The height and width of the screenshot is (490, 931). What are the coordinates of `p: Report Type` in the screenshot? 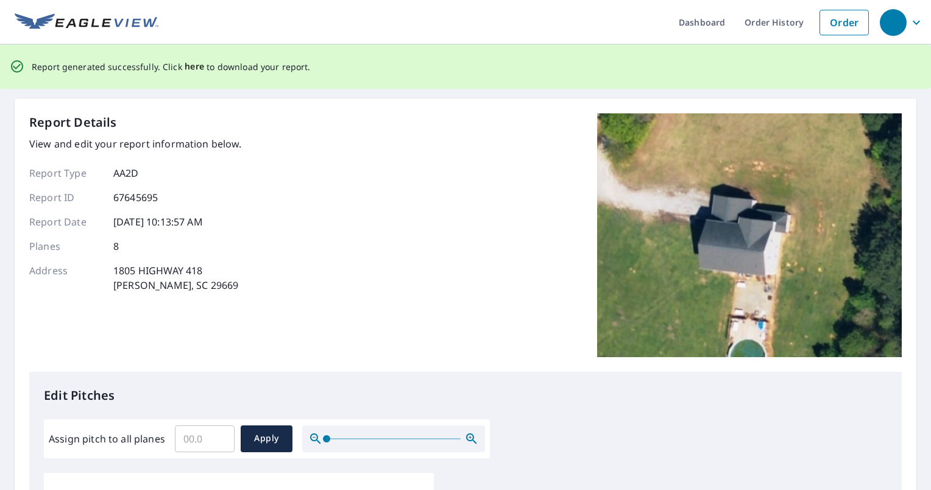 It's located at (66, 173).